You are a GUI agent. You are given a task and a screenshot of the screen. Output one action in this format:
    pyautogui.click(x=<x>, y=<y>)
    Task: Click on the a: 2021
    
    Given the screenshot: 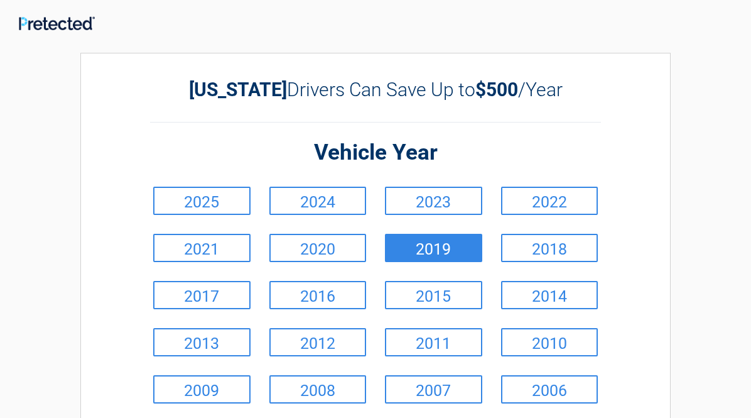 What is the action you would take?
    pyautogui.click(x=202, y=247)
    